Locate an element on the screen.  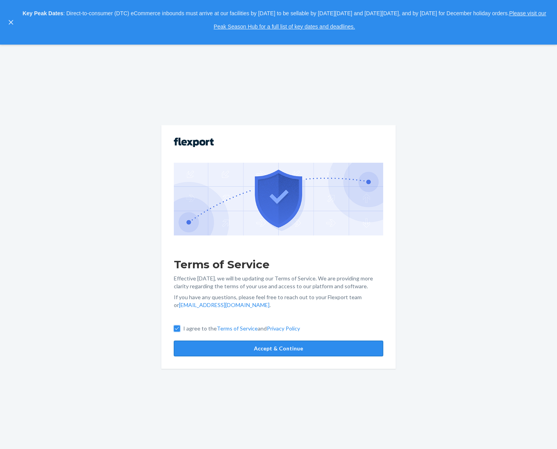
button: close, is located at coordinates (11, 22).